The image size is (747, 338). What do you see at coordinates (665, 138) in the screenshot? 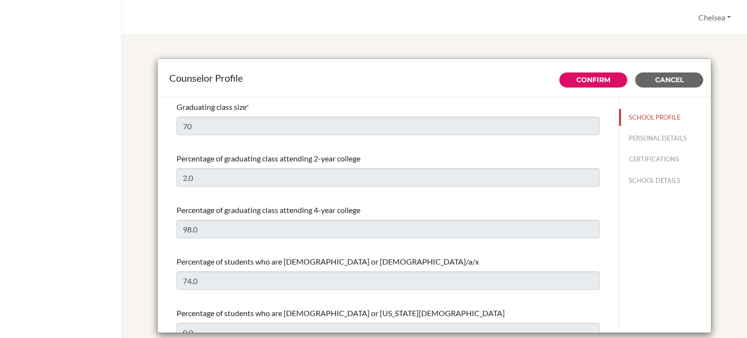
I see `button: PERSONAL DETAILS` at bounding box center [665, 138].